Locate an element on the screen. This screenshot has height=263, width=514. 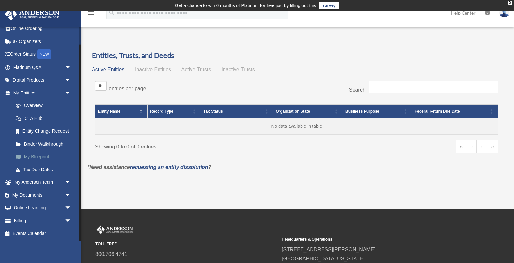
em: *Need assistance ? is located at coordinates (149, 167).